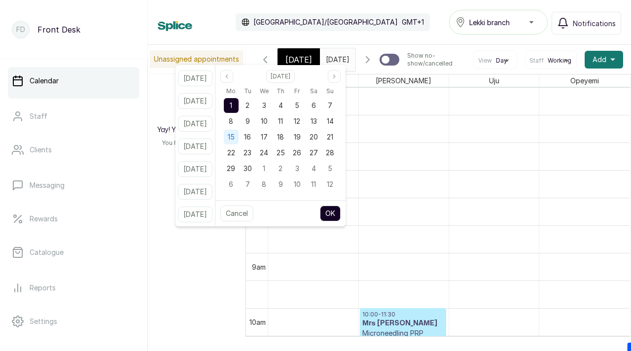 The width and height of the screenshot is (631, 351). I want to click on div: 17 Sep 2025, so click(264, 137).